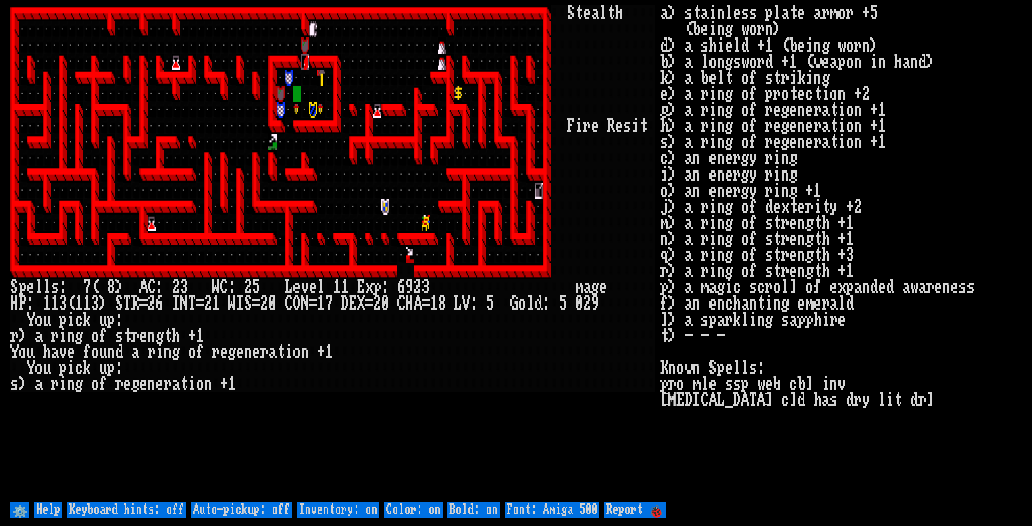  I want to click on div: X, so click(361, 303).